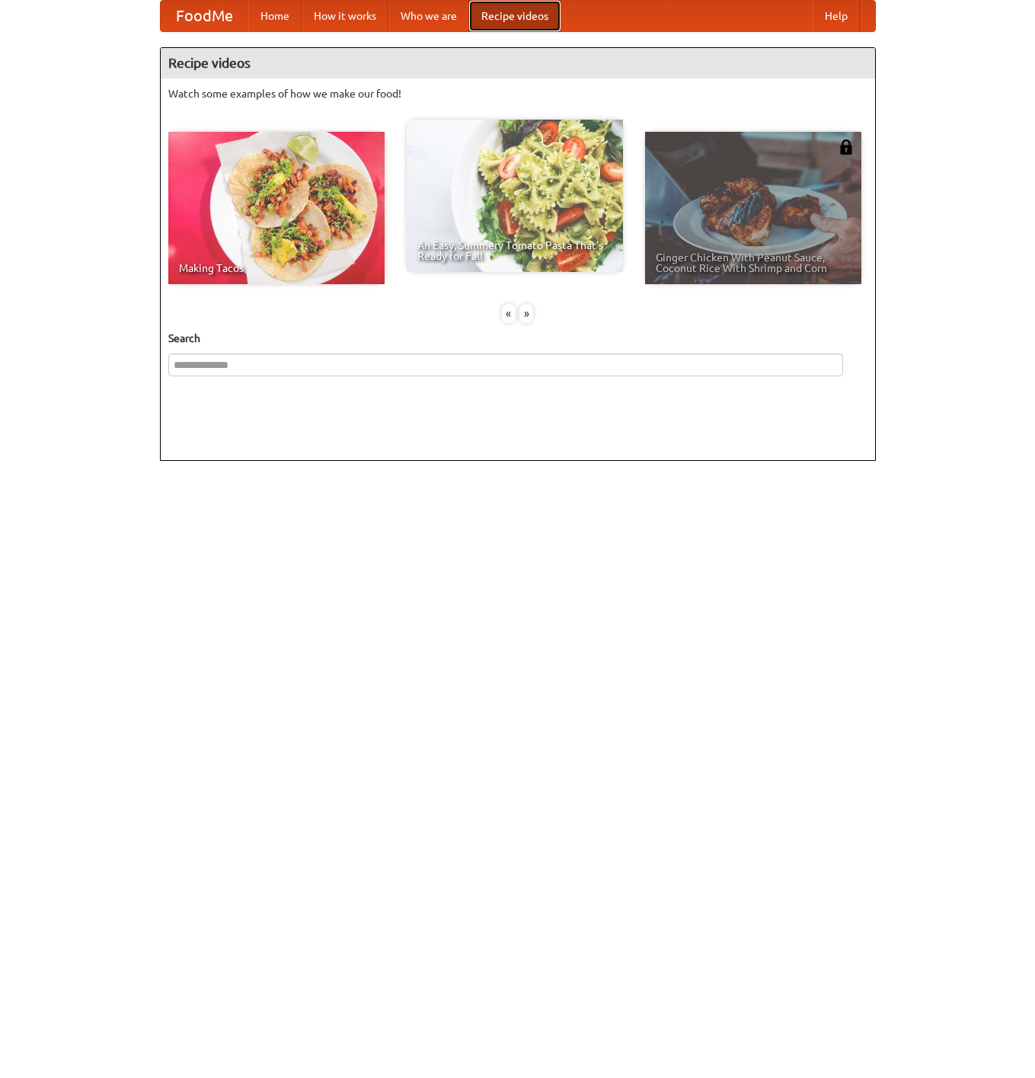  Describe the element at coordinates (515, 16) in the screenshot. I see `a: Recipe videos` at that location.